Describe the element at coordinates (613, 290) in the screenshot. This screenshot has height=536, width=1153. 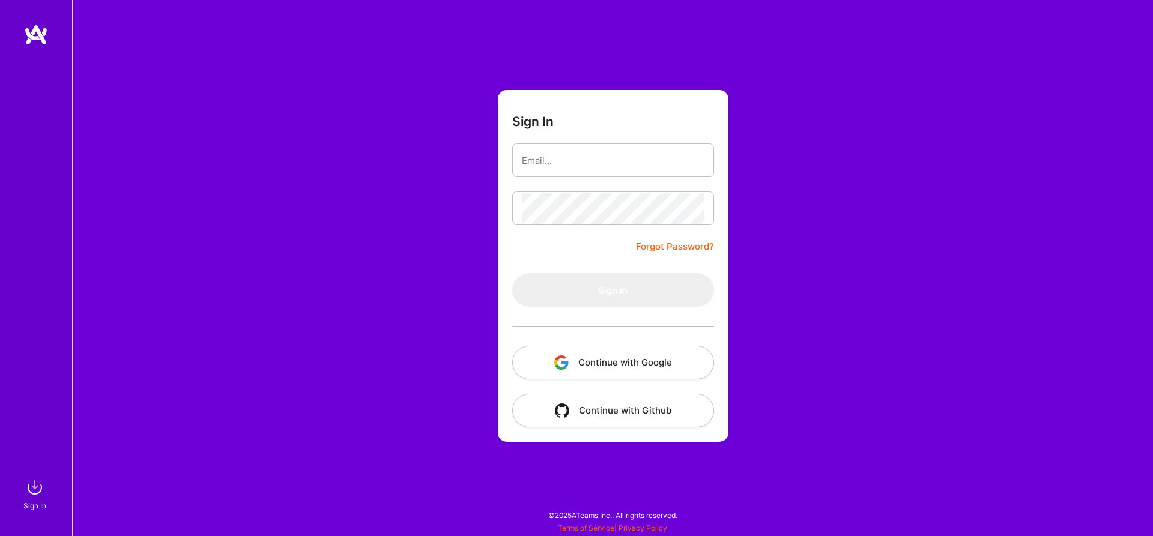
I see `button: Sign In` at that location.